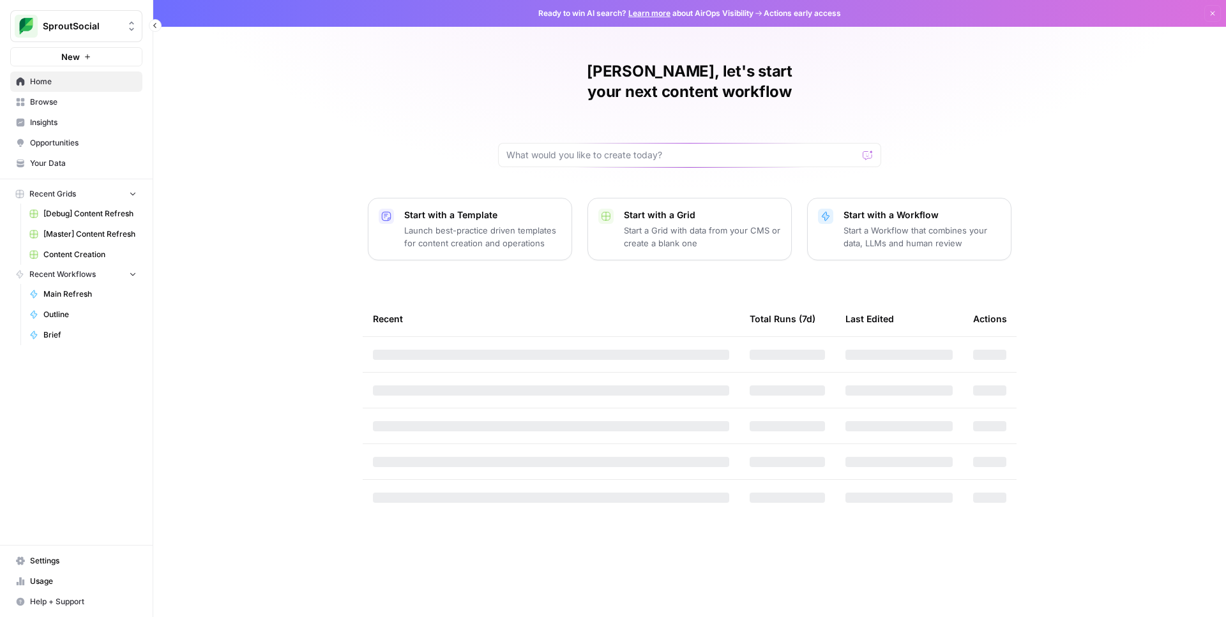 This screenshot has width=1226, height=617. Describe the element at coordinates (63, 274) in the screenshot. I see `span: Recent Workflows` at that location.